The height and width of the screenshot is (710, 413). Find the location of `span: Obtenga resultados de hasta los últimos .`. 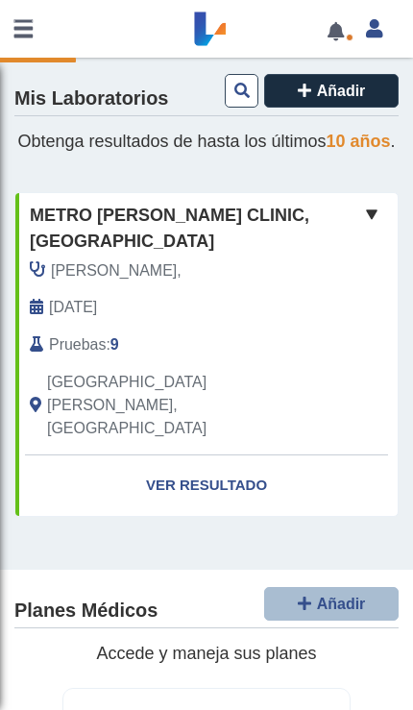

span: Obtenga resultados de hasta los últimos . is located at coordinates (206, 141).